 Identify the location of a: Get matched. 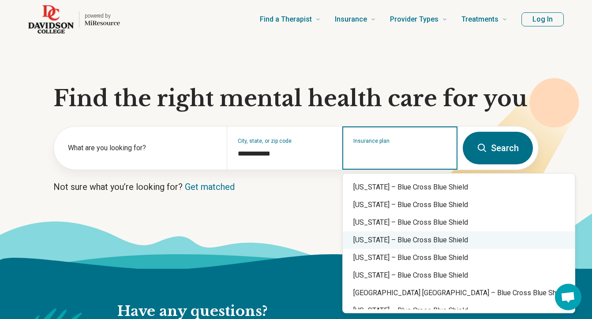
(209, 187).